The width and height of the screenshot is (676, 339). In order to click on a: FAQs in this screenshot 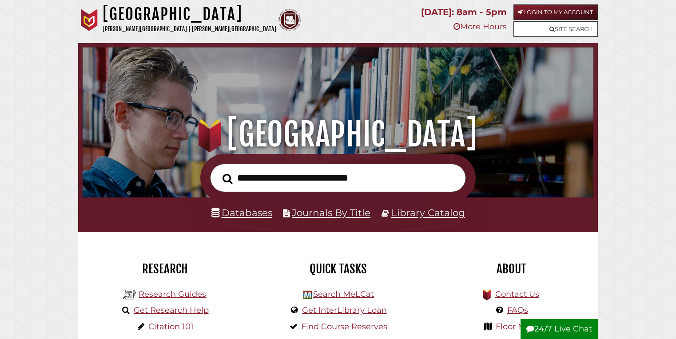, I will do `click(518, 311)`.